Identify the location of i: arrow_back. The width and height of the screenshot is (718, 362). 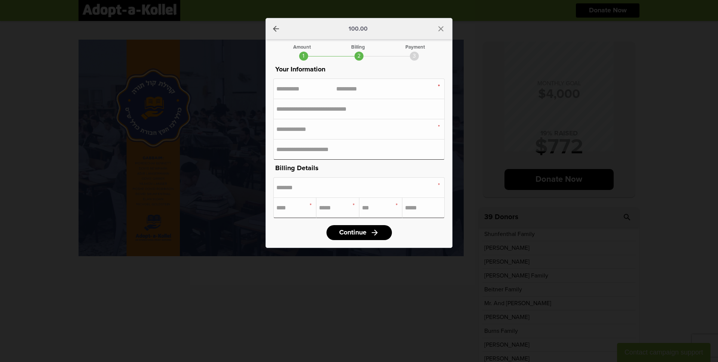
(276, 29).